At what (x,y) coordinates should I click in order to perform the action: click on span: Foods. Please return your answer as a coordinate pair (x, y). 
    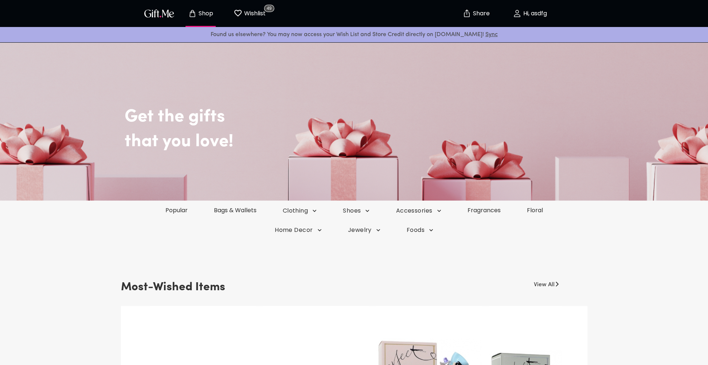
    Looking at the image, I should click on (420, 230).